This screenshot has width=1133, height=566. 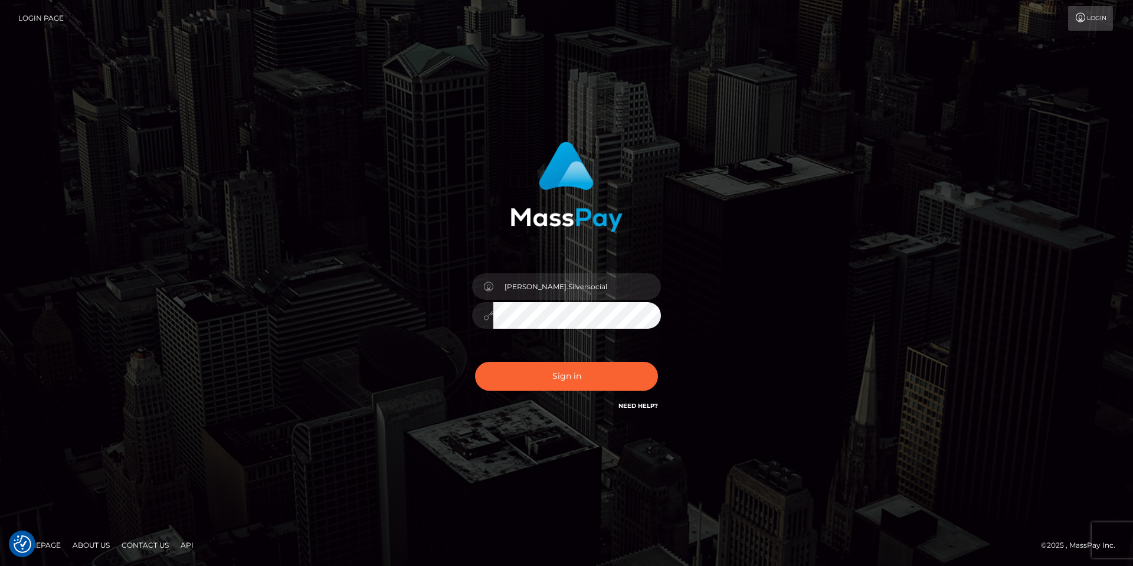 What do you see at coordinates (187, 545) in the screenshot?
I see `a: API` at bounding box center [187, 545].